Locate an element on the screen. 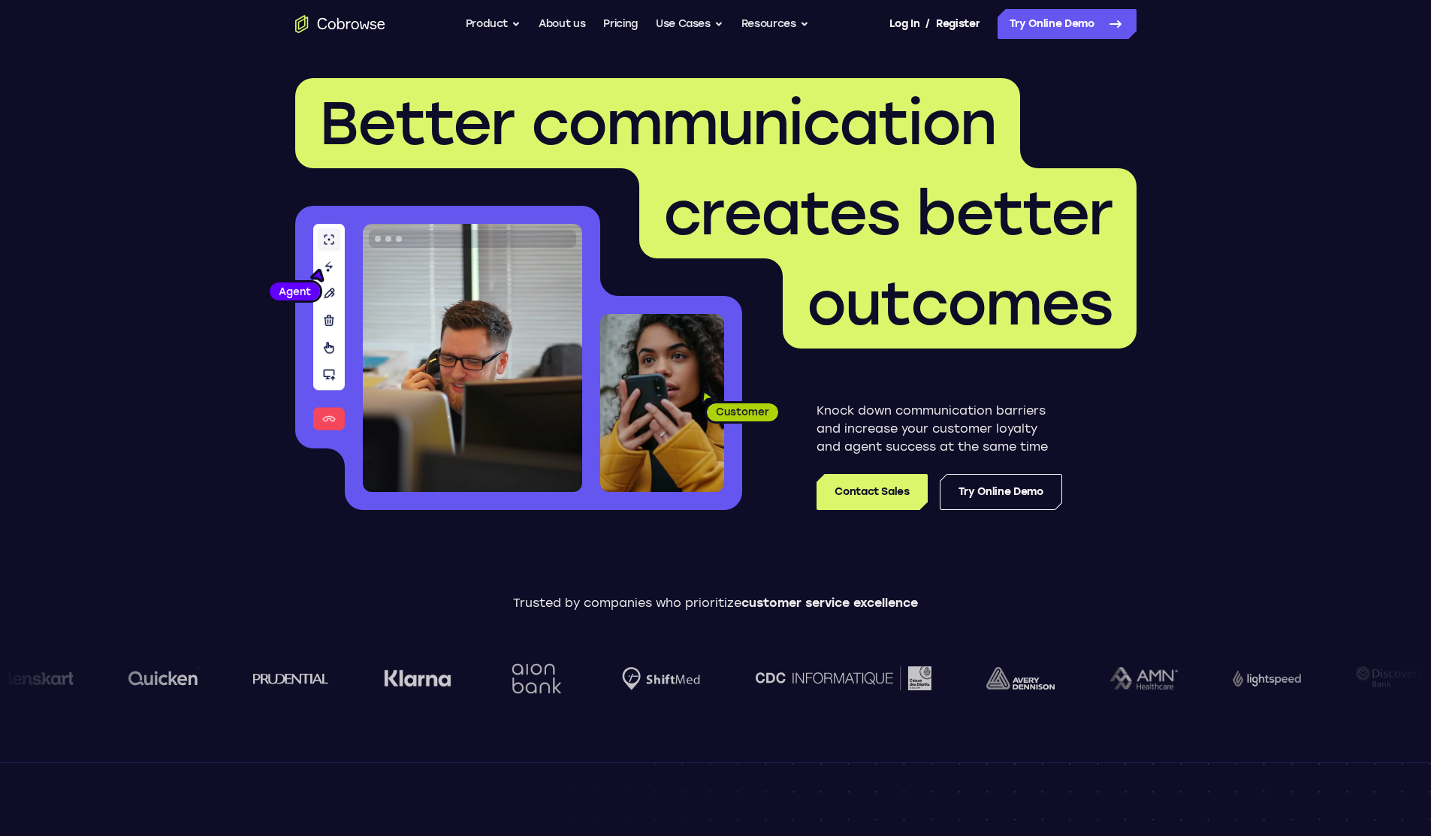  span: customer service excellence is located at coordinates (830, 603).